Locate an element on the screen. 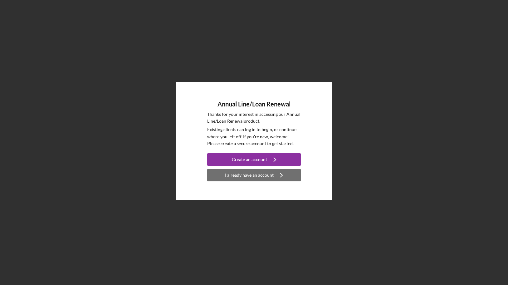 Image resolution: width=508 pixels, height=285 pixels. div: I already have an account is located at coordinates (250, 175).